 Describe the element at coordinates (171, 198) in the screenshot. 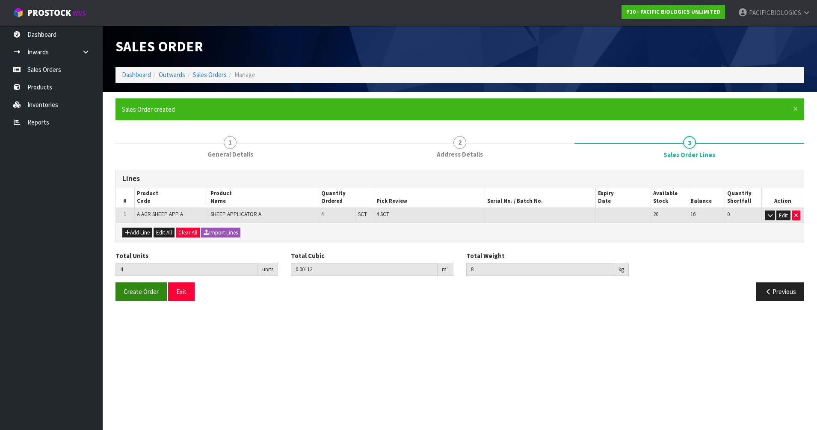

I see `th: Product Code` at that location.